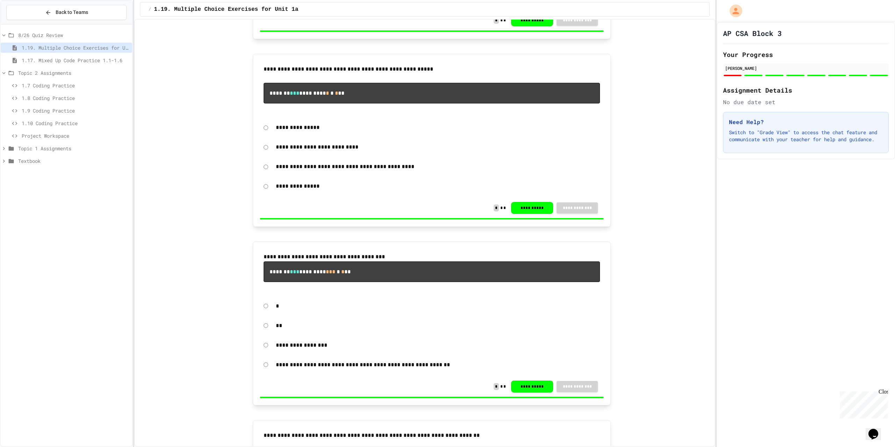  I want to click on span: 1.8 Coding Practice, so click(75, 98).